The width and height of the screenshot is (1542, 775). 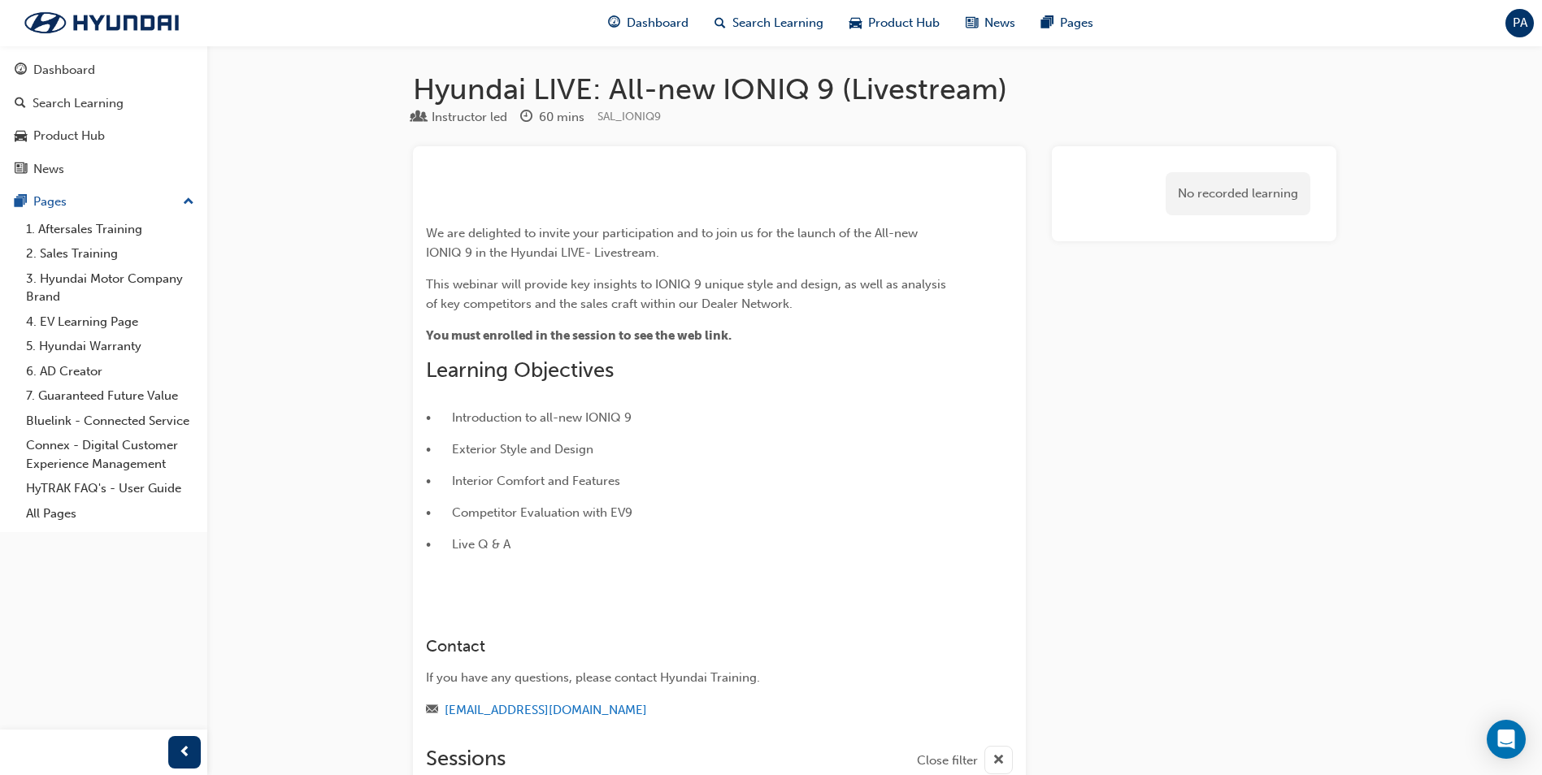 I want to click on span: You must enrolled in the session to see the web link., so click(x=579, y=336).